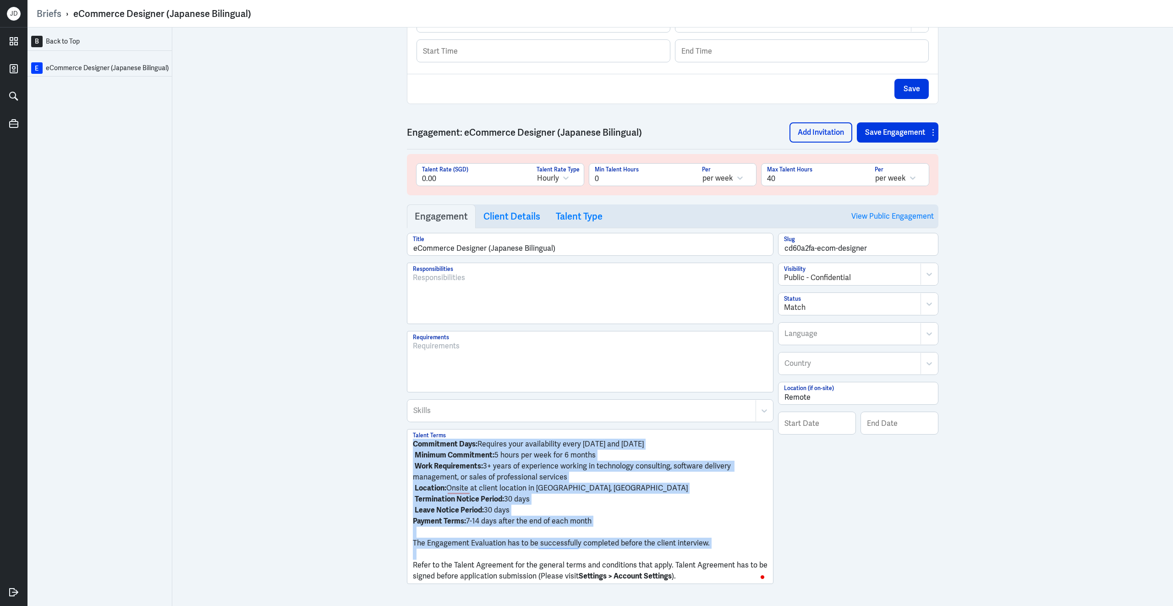  What do you see at coordinates (449, 510) in the screenshot?
I see `strong: Leave Notice Period:` at bounding box center [449, 510].